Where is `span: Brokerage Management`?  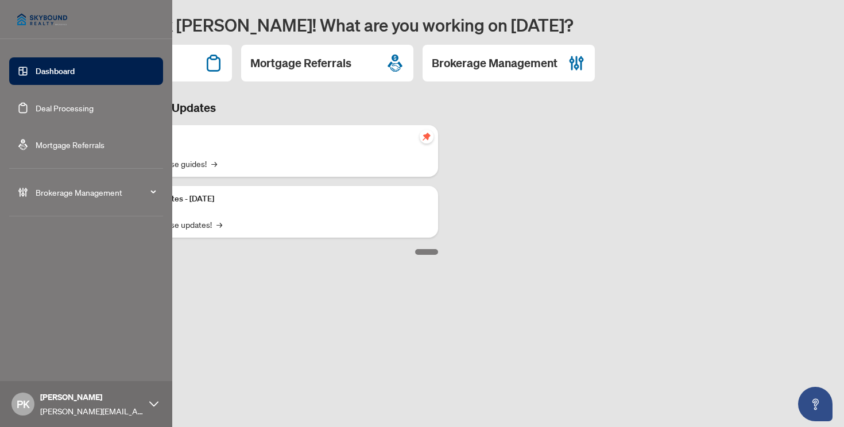
span: Brokerage Management is located at coordinates (95, 192).